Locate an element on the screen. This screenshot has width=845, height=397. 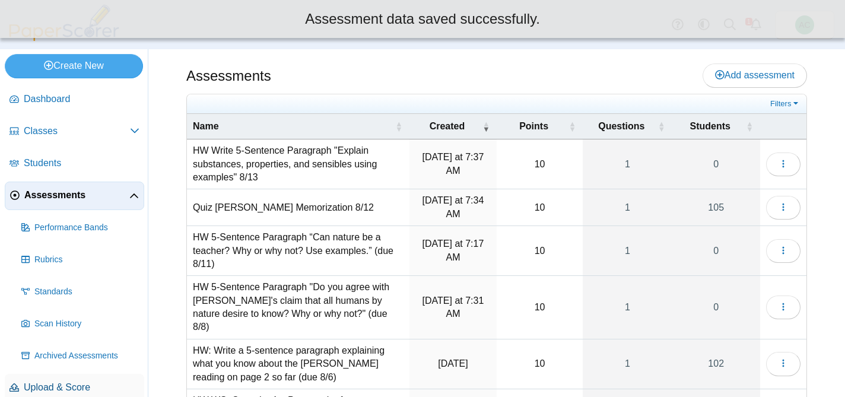
span: Dashboard is located at coordinates (81, 99).